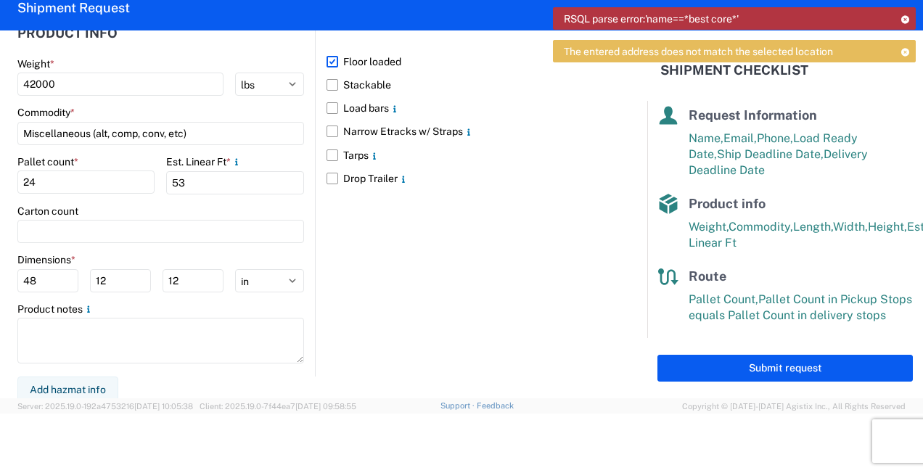 Image resolution: width=923 pixels, height=473 pixels. Describe the element at coordinates (67, 390) in the screenshot. I see `button: Add hazmat info` at that location.